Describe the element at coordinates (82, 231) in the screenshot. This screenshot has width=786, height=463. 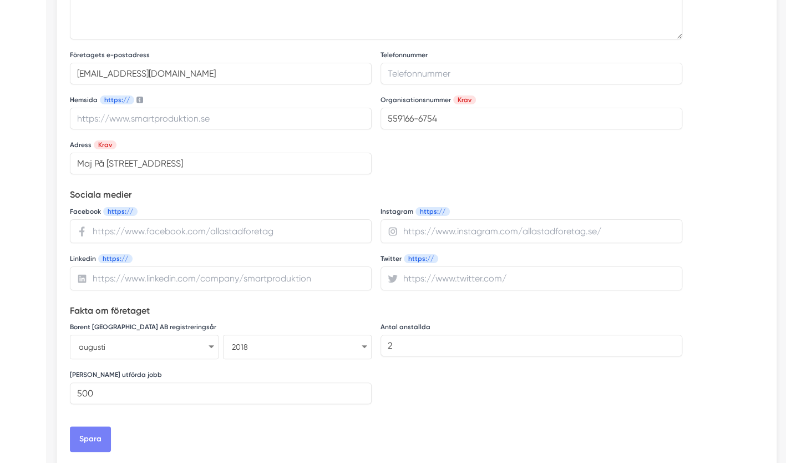
I see `svg: Facebook` at that location.